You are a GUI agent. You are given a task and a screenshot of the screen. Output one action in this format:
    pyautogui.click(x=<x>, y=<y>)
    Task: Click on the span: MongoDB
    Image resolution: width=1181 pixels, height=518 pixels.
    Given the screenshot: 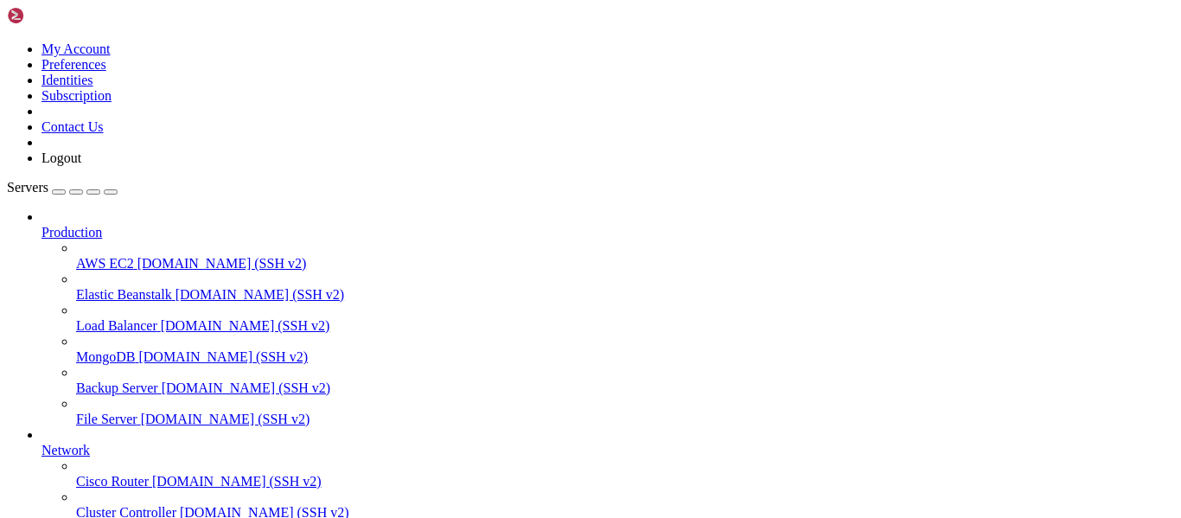 What is the action you would take?
    pyautogui.click(x=105, y=356)
    